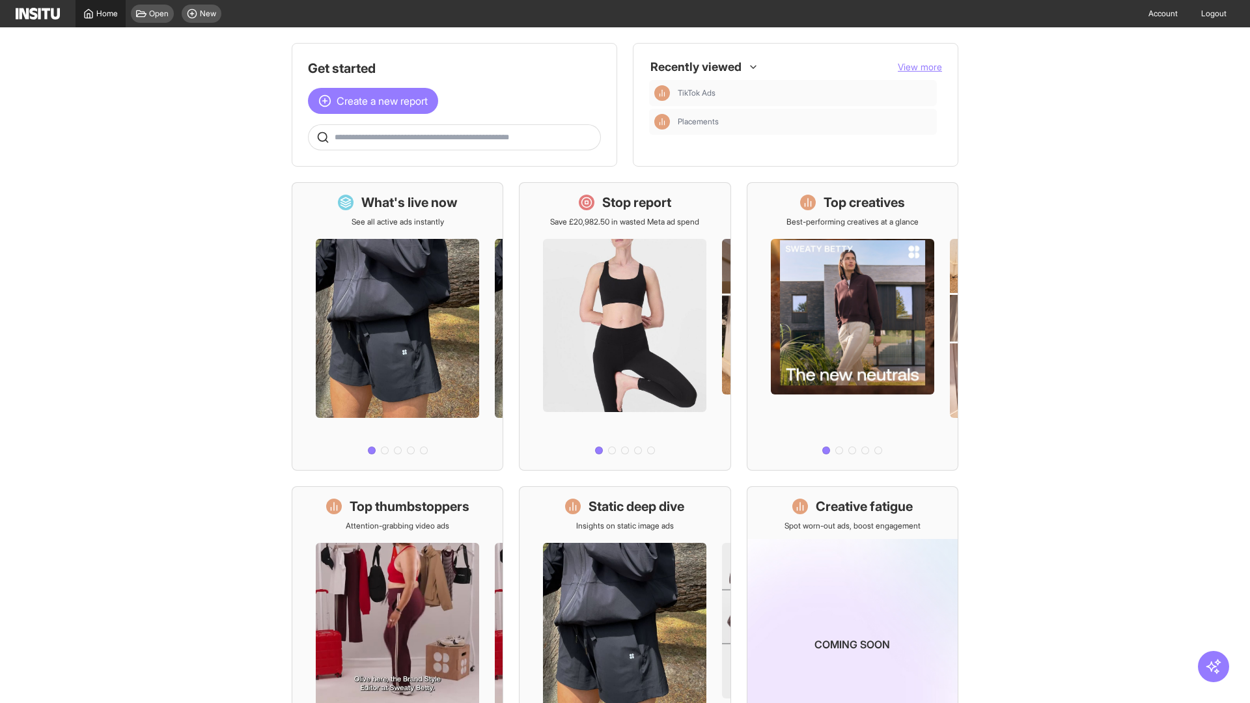 This screenshot has height=703, width=1250. I want to click on span: New, so click(208, 14).